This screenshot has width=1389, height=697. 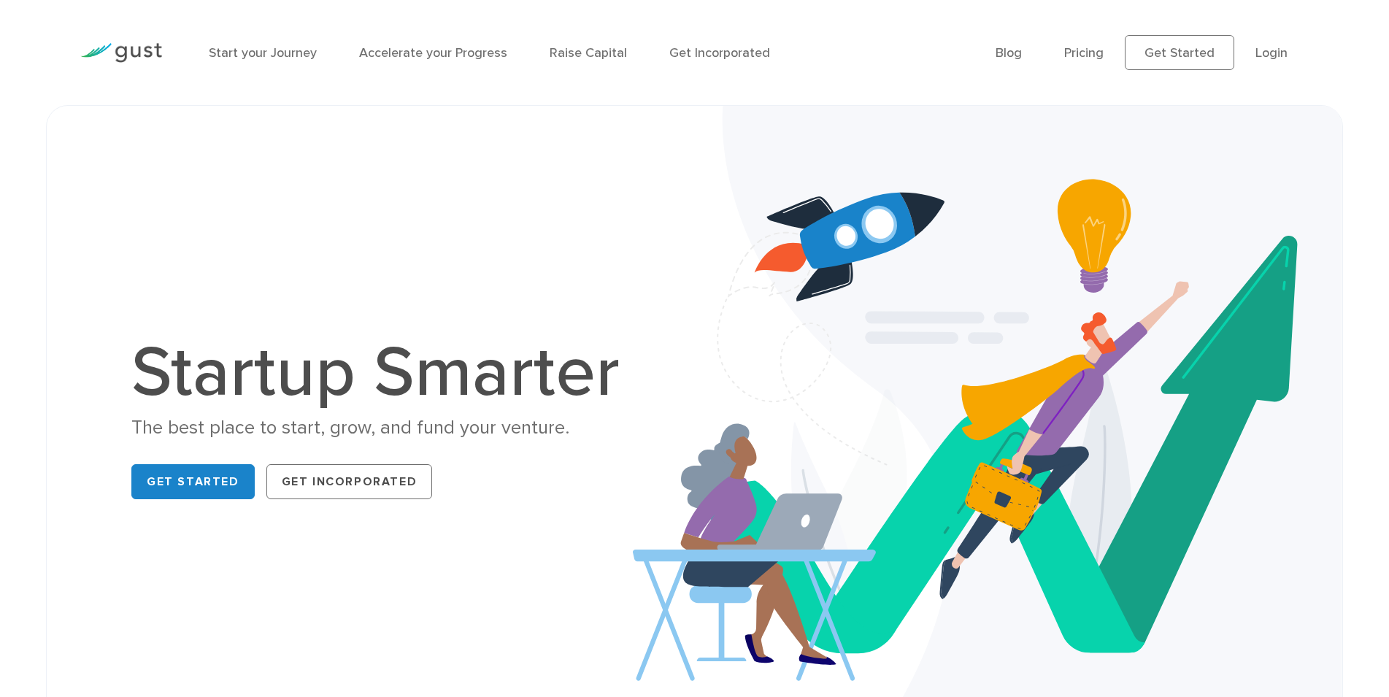 I want to click on a: Login, so click(x=1272, y=53).